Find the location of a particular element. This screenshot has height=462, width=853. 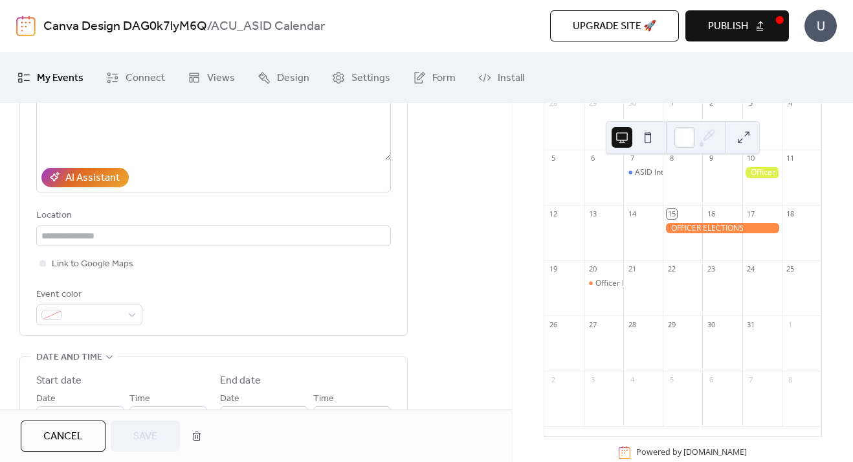

div: 23 is located at coordinates (711, 269).